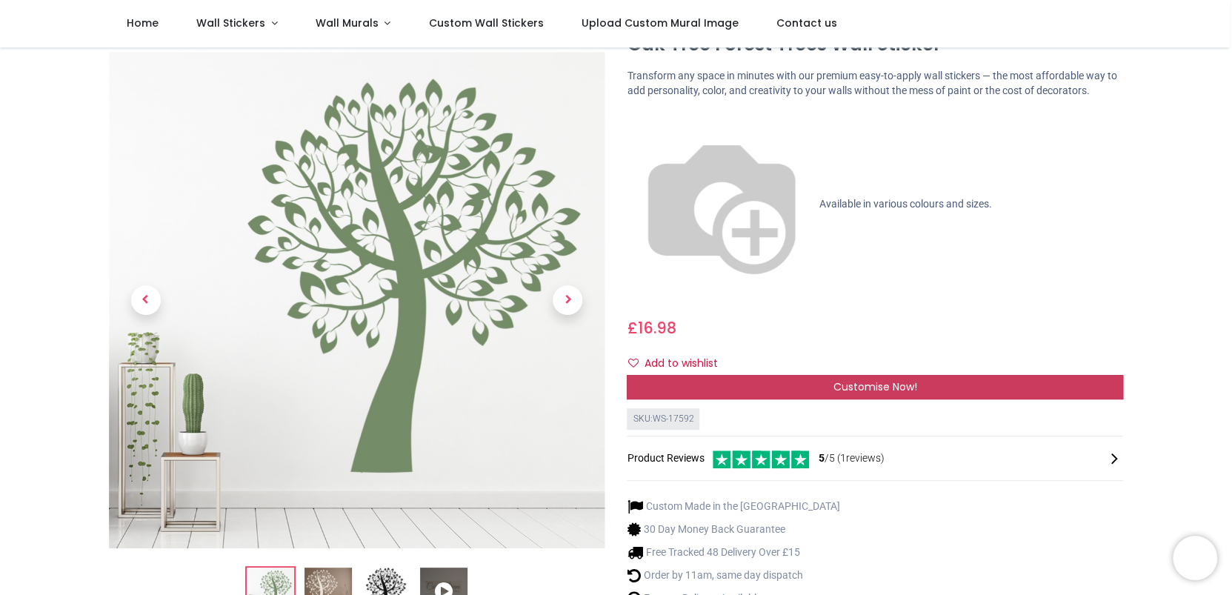 The height and width of the screenshot is (595, 1232). Describe the element at coordinates (721, 204) in the screenshot. I see `img: color-wheel.png` at that location.